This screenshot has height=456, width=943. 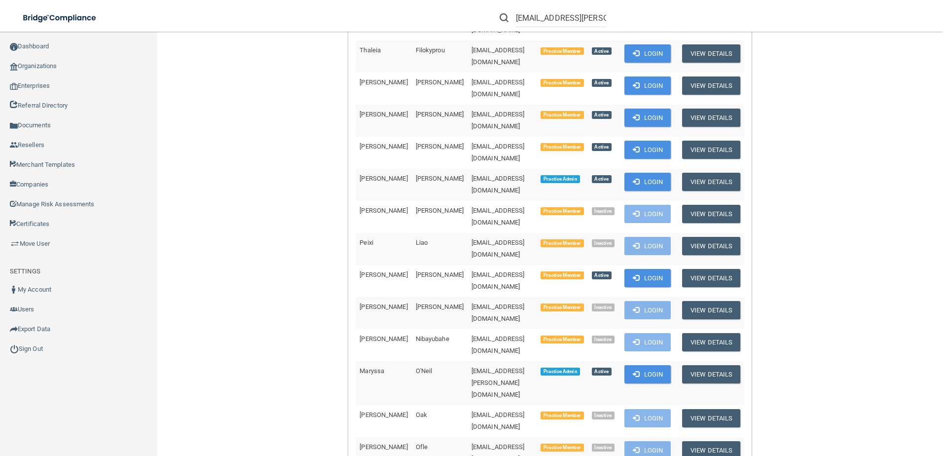 I want to click on span: Peixi, so click(x=367, y=242).